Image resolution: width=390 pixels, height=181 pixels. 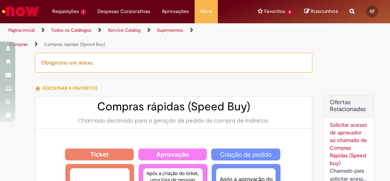 I want to click on span: Despesas Corporativas, so click(x=124, y=11).